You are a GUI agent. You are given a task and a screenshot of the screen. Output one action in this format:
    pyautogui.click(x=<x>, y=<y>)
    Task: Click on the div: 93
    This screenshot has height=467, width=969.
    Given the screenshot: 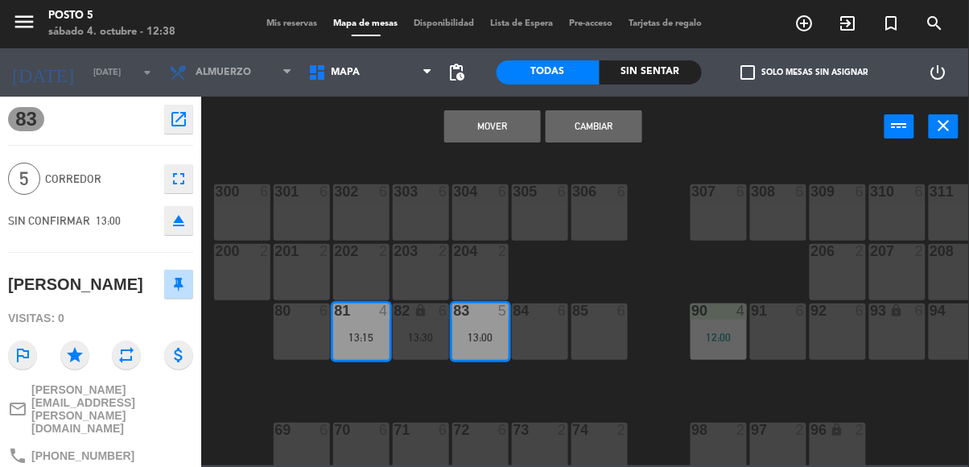 What is the action you would take?
    pyautogui.click(x=871, y=311)
    